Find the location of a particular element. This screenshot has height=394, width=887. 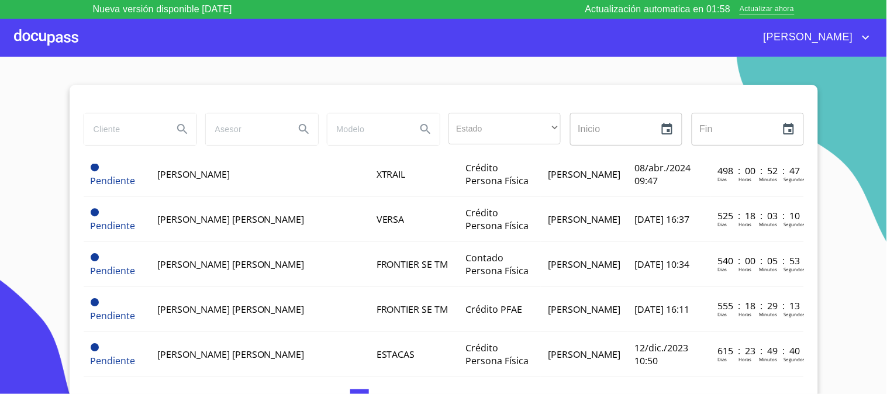

button: account of current user is located at coordinates (814, 37).